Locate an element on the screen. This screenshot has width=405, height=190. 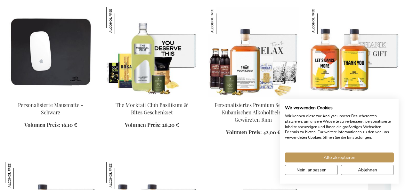
a: Personalisiertes Premium Set Für Kubanischen Alkoholfreien Gewürzten Rum is located at coordinates (253, 112).